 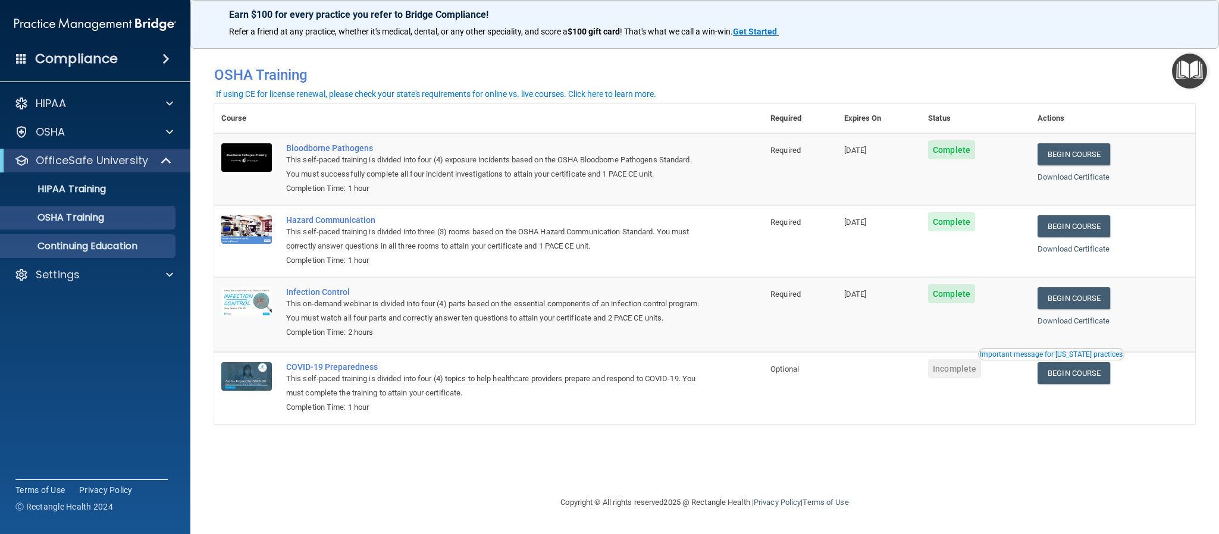 What do you see at coordinates (755, 32) in the screenshot?
I see `strong: Get Started` at bounding box center [755, 32].